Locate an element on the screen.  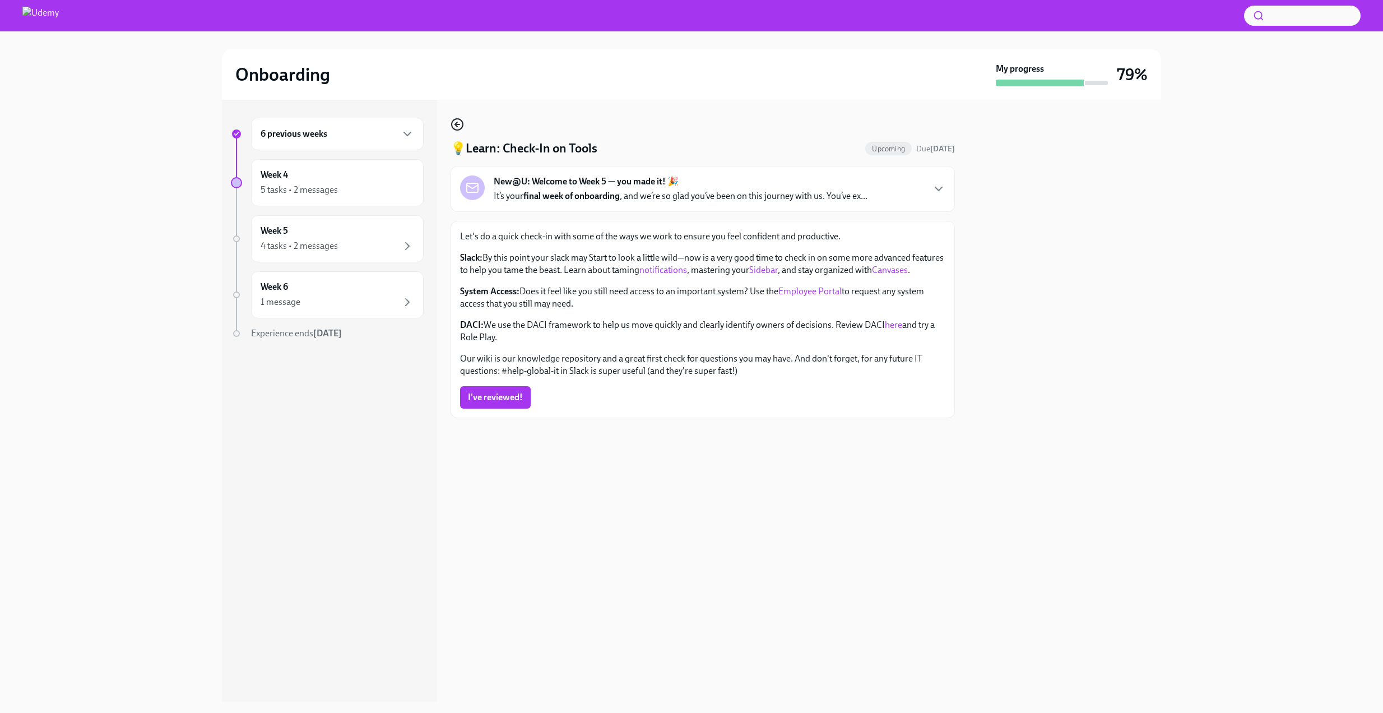
strong: final week of onboarding is located at coordinates (572, 196).